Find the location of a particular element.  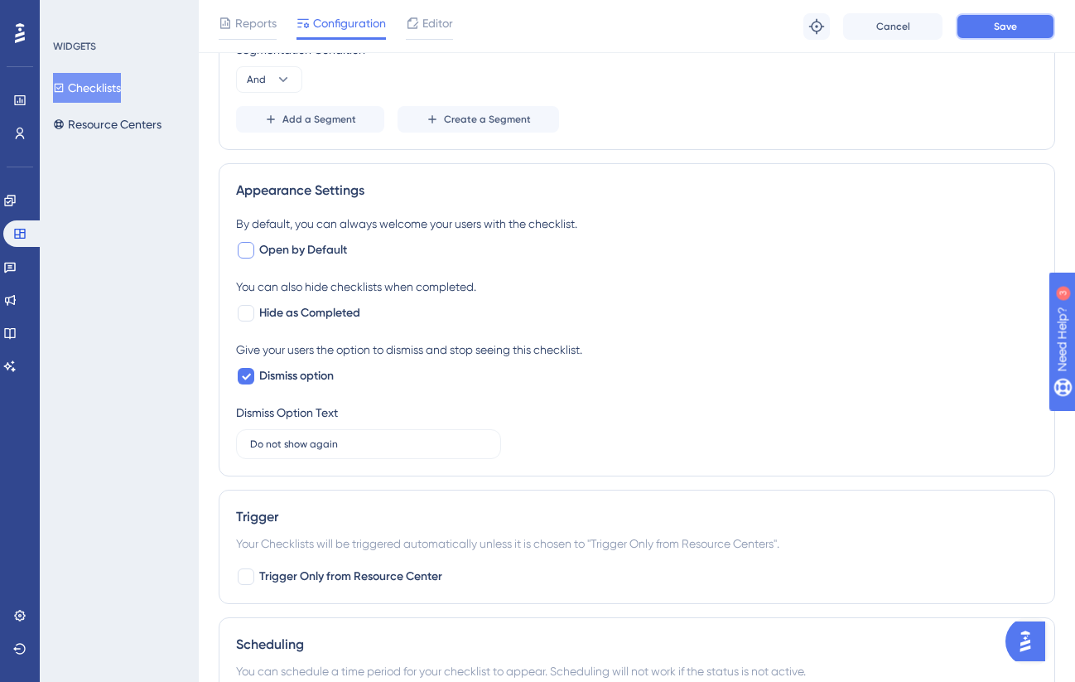

span: Reports is located at coordinates (256, 23).